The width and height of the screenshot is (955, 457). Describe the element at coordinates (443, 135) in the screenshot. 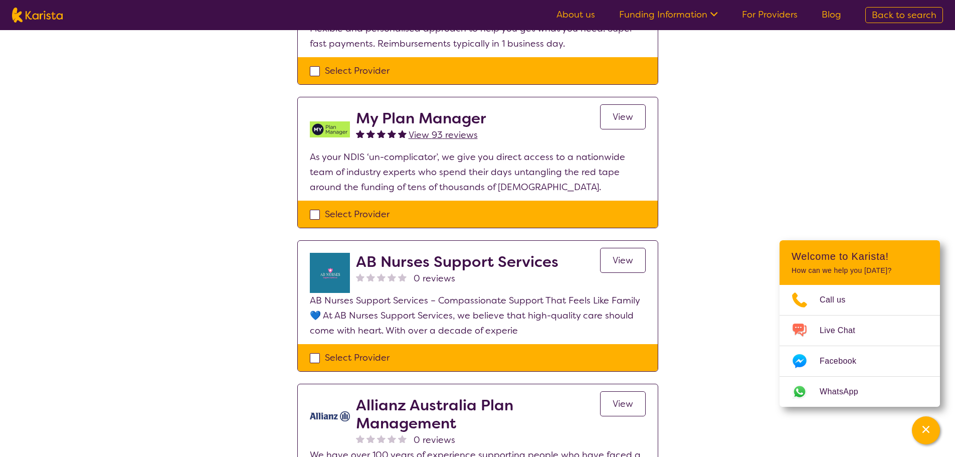

I see `span: View 93 reviews` at that location.